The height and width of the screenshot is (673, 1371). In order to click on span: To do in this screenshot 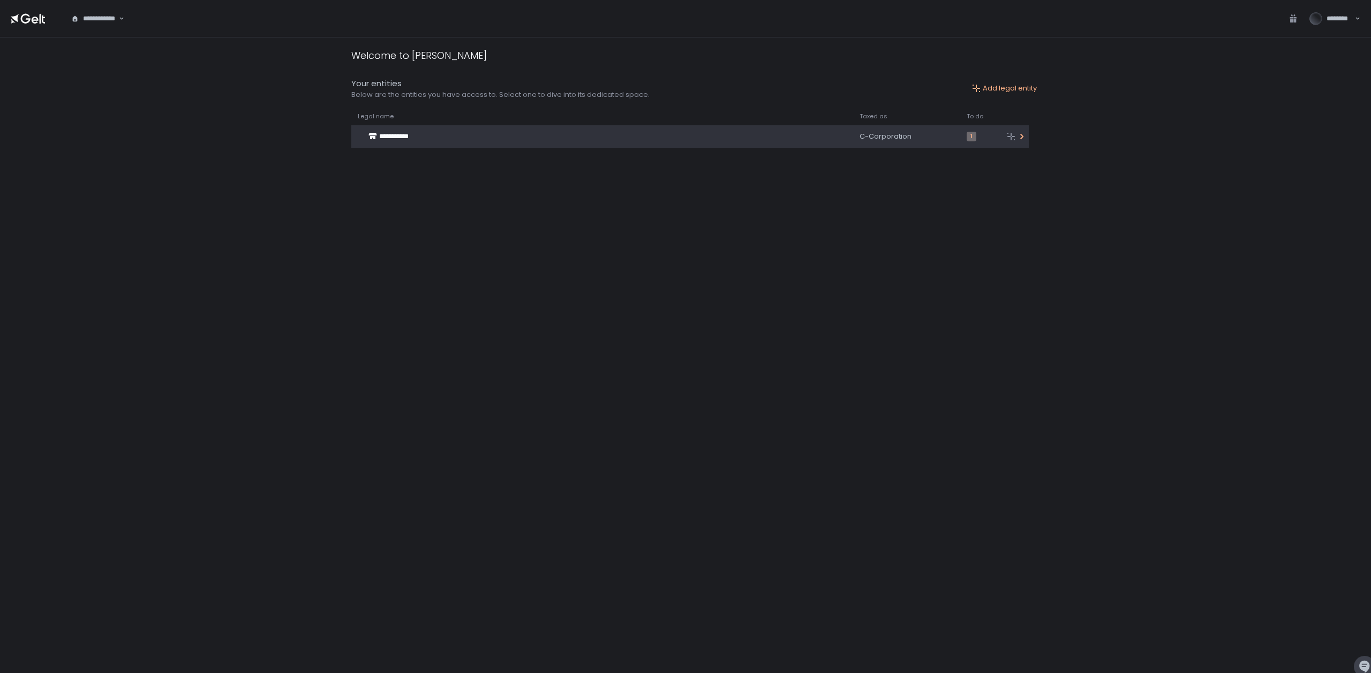, I will do `click(975, 116)`.